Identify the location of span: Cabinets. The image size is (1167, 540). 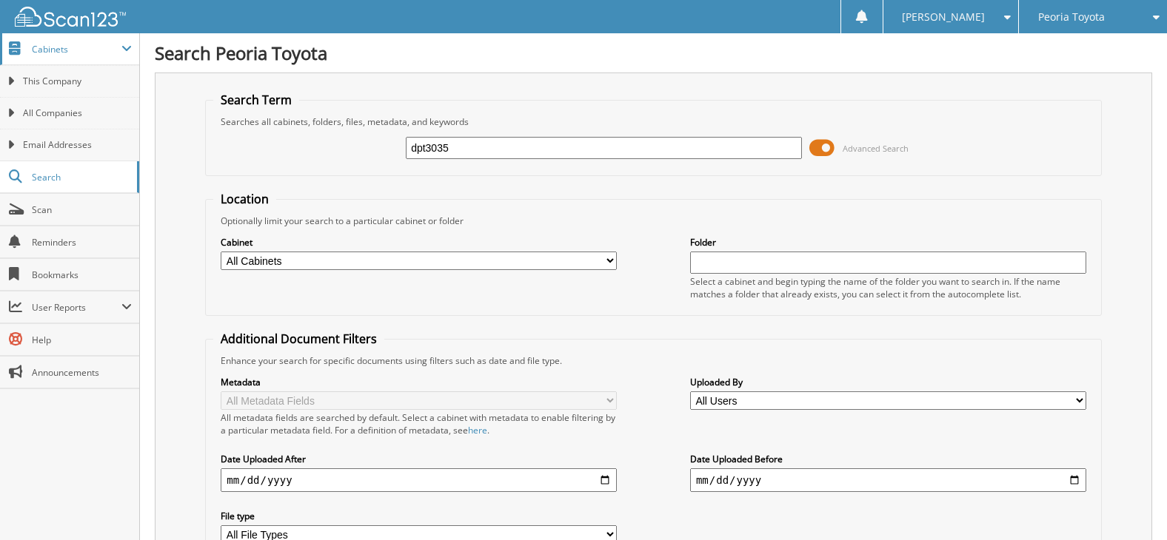
(76, 49).